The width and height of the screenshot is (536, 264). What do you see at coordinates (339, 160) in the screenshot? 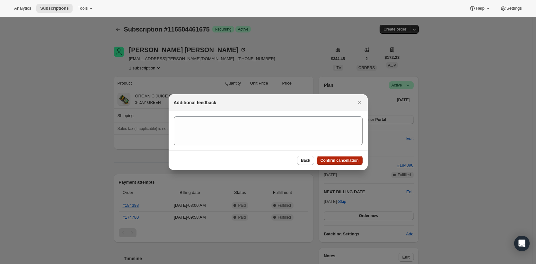
I see `span: Confirm cancellation` at bounding box center [339, 160].